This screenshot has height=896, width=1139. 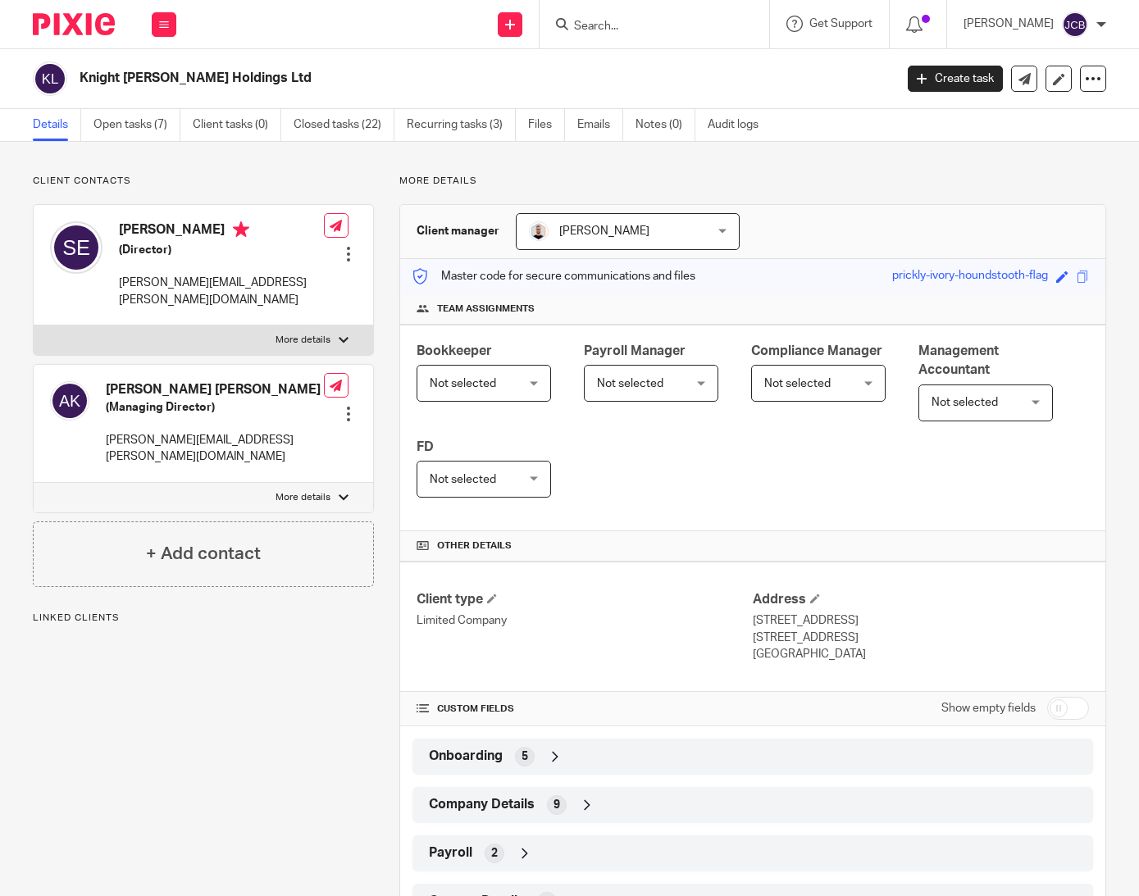 What do you see at coordinates (450, 853) in the screenshot?
I see `span: Payroll` at bounding box center [450, 853].